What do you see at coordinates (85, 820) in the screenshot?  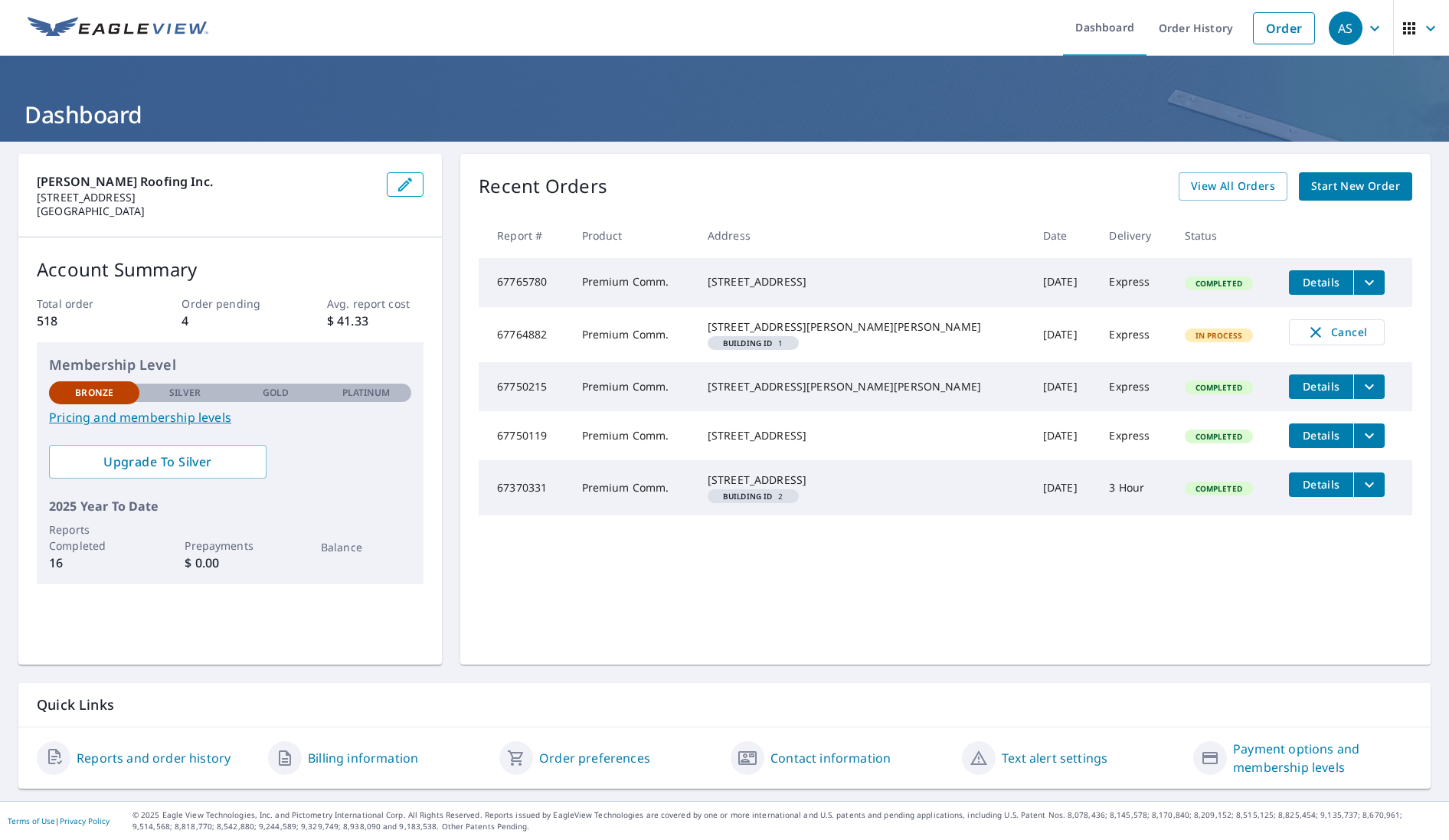 I see `a: Privacy Policy` at bounding box center [85, 820].